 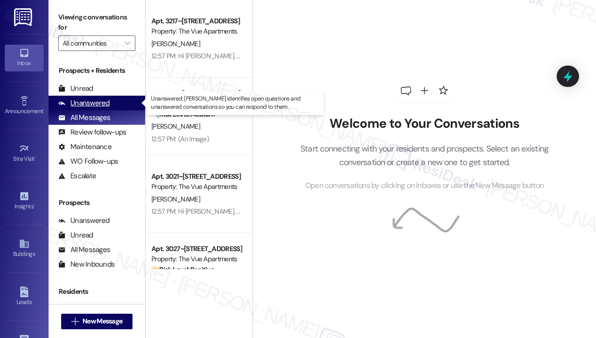 What do you see at coordinates (97, 291) in the screenshot?
I see `div: Residents` at bounding box center [97, 291].